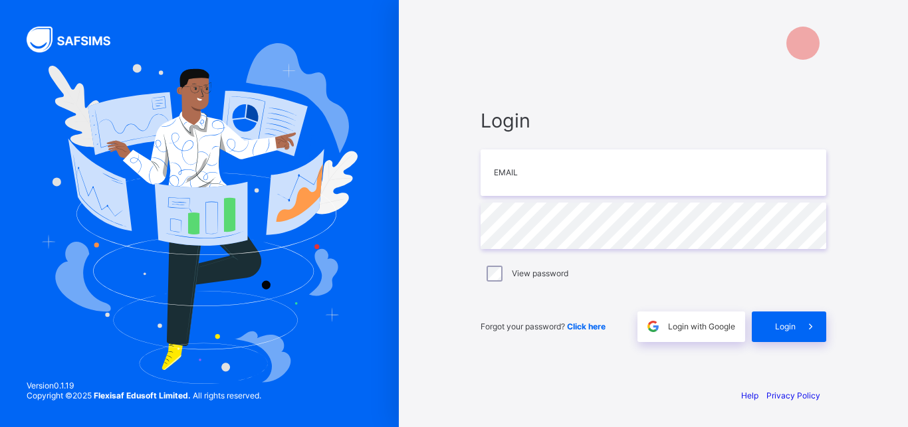  Describe the element at coordinates (701, 326) in the screenshot. I see `span: Login with Google` at that location.